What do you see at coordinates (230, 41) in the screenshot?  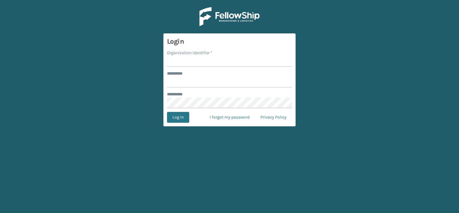 I see `h3: Login` at bounding box center [230, 41].